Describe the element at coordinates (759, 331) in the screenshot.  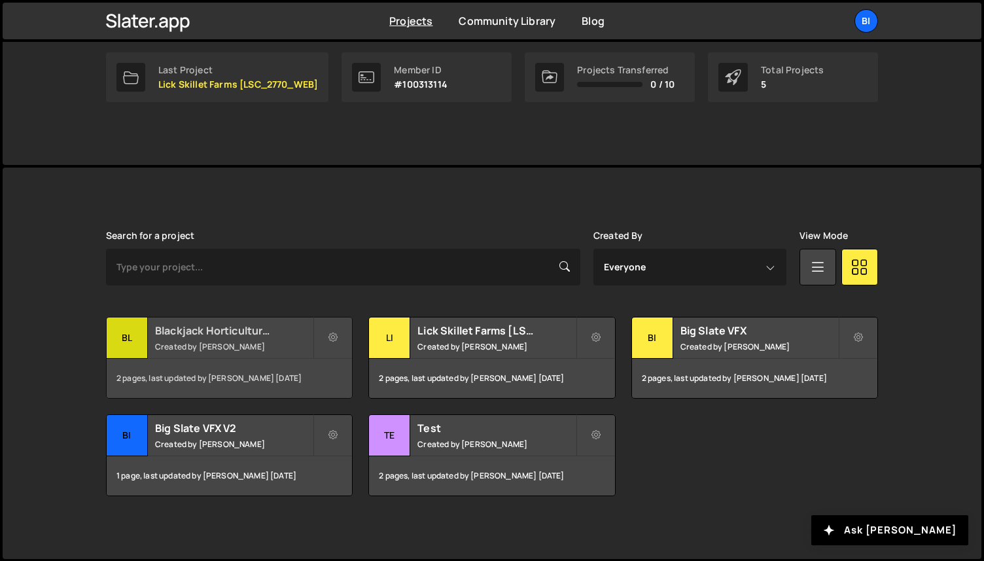
I see `h2: Big Slate VFX` at that location.